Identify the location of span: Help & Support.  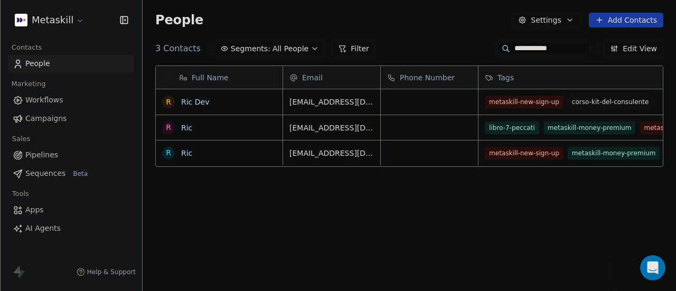
(111, 272).